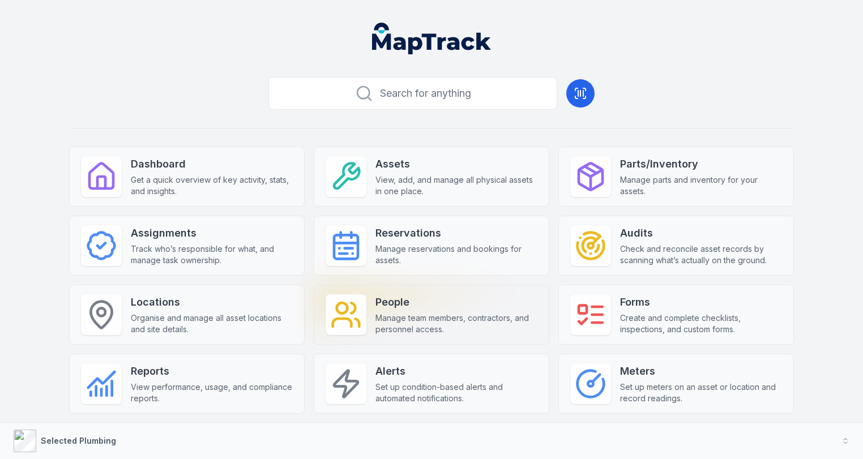 The height and width of the screenshot is (459, 863). I want to click on a: PeopleManage team members, contractors, and personnel access., so click(432, 315).